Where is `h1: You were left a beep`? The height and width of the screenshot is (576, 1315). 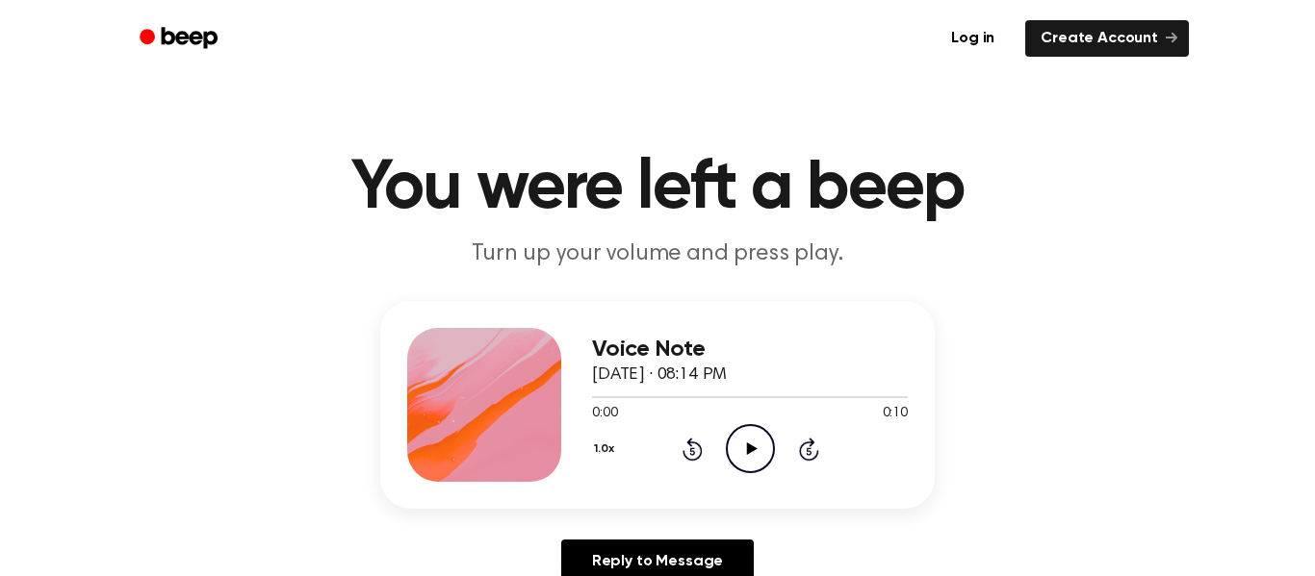 h1: You were left a beep is located at coordinates (657, 189).